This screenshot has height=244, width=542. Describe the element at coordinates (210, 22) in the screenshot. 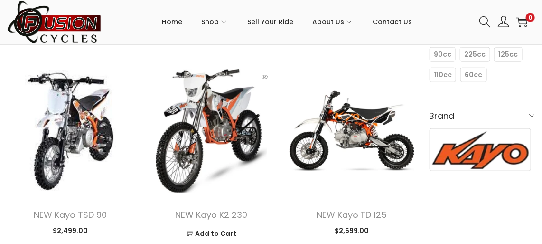

I see `span: Shop` at that location.